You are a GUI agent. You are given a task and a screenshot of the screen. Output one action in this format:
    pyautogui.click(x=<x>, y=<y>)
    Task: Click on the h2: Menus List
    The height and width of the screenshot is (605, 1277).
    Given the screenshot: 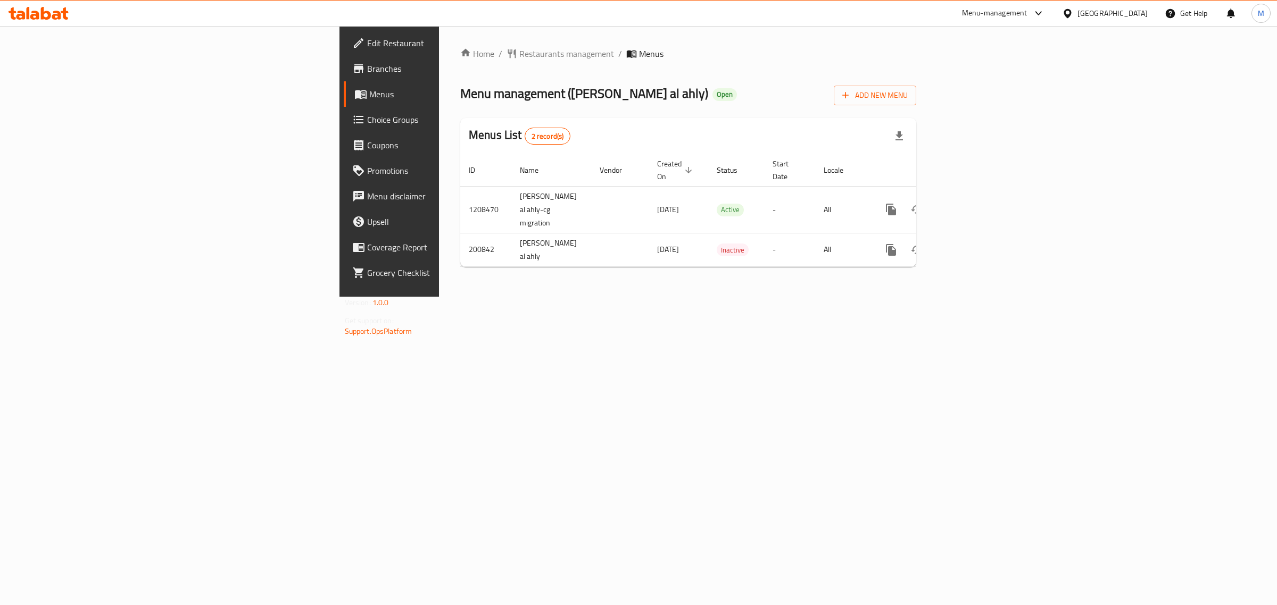 What is the action you would take?
    pyautogui.click(x=519, y=136)
    